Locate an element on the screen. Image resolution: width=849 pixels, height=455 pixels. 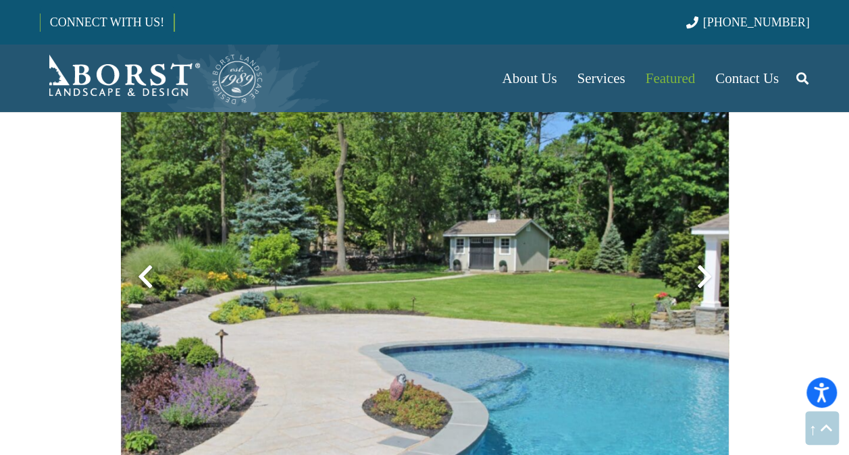
a: Featured is located at coordinates (670, 78).